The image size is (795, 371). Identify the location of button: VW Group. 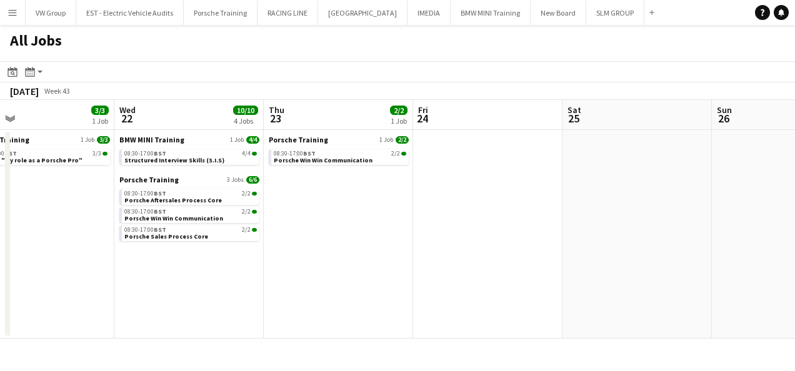
(51, 13).